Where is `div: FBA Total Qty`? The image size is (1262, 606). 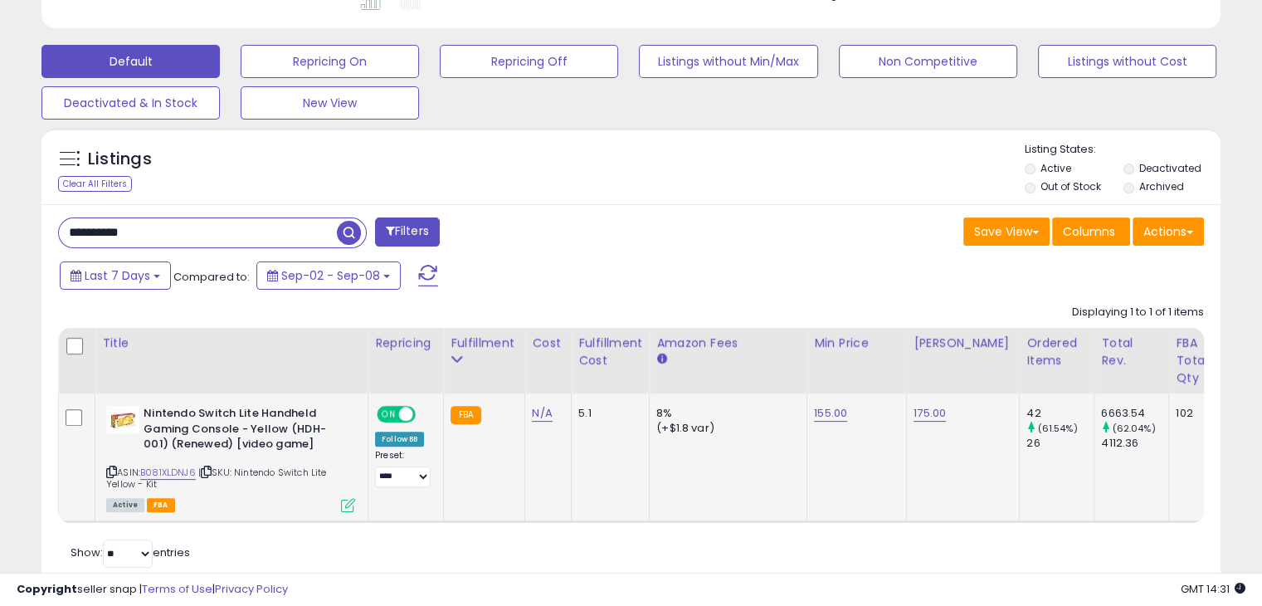
div: FBA Total Qty is located at coordinates (1191, 360).